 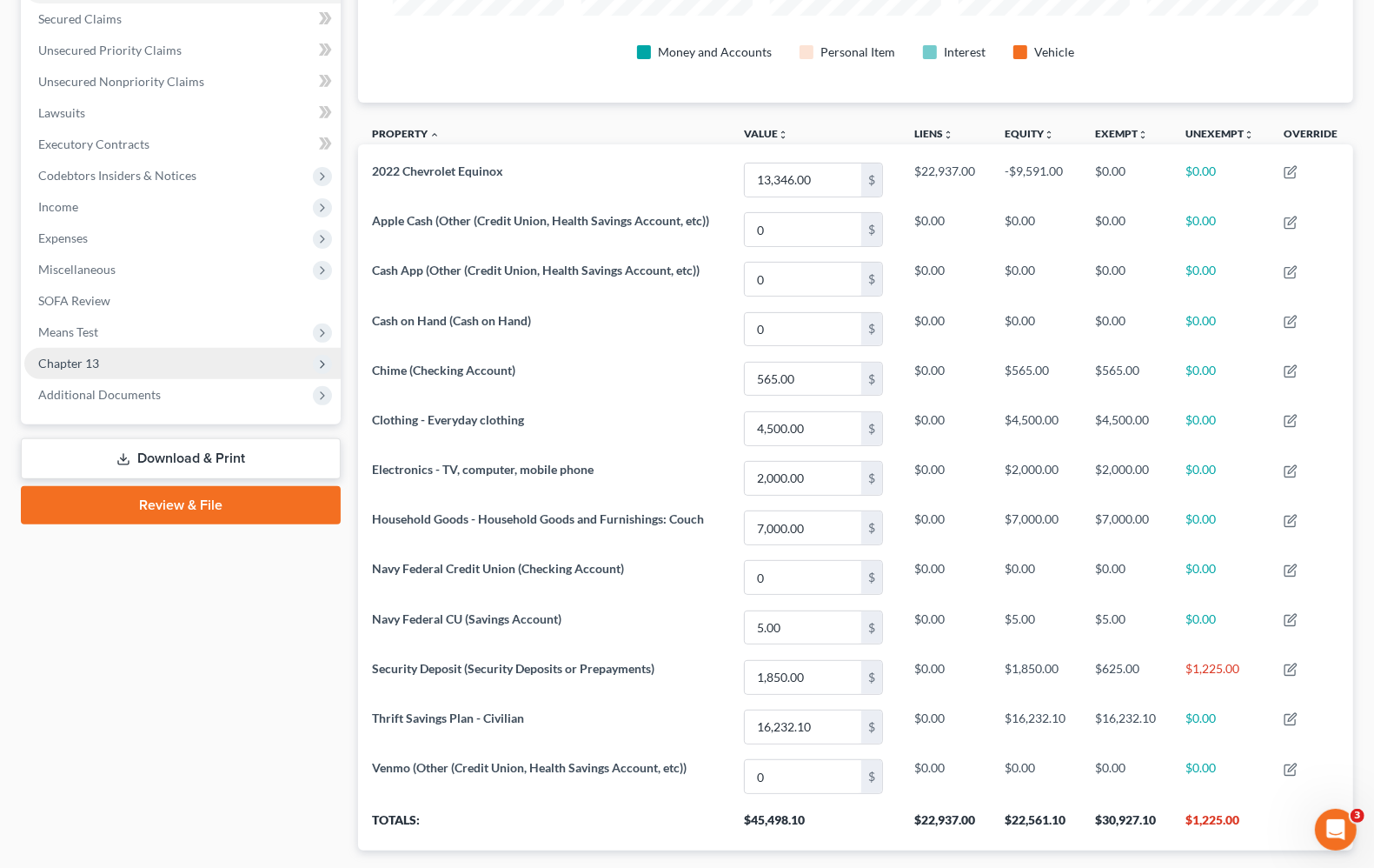 I want to click on span: Electronics - TV, computer, mobile phone, so click(x=483, y=468).